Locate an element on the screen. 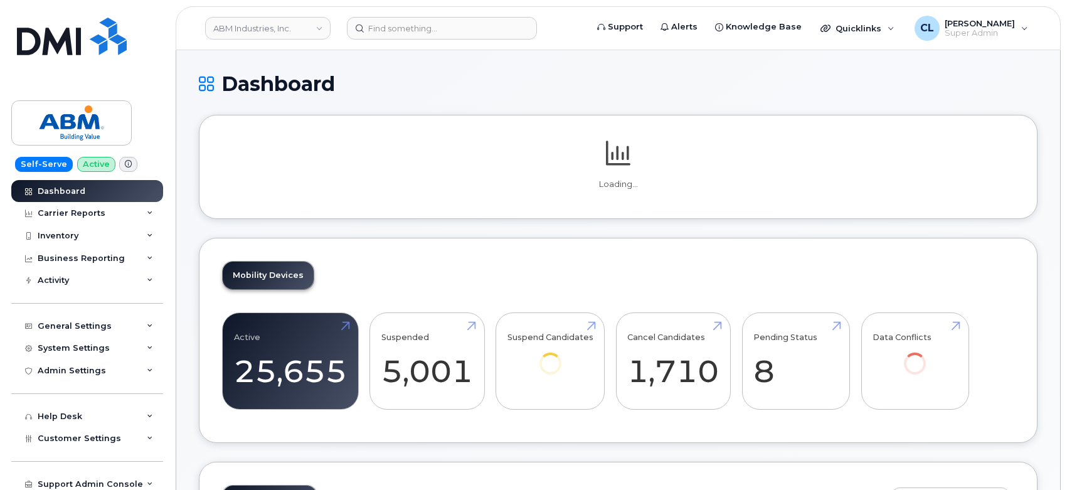 The width and height of the screenshot is (1067, 490). a: Mobility Devices is located at coordinates (268, 276).